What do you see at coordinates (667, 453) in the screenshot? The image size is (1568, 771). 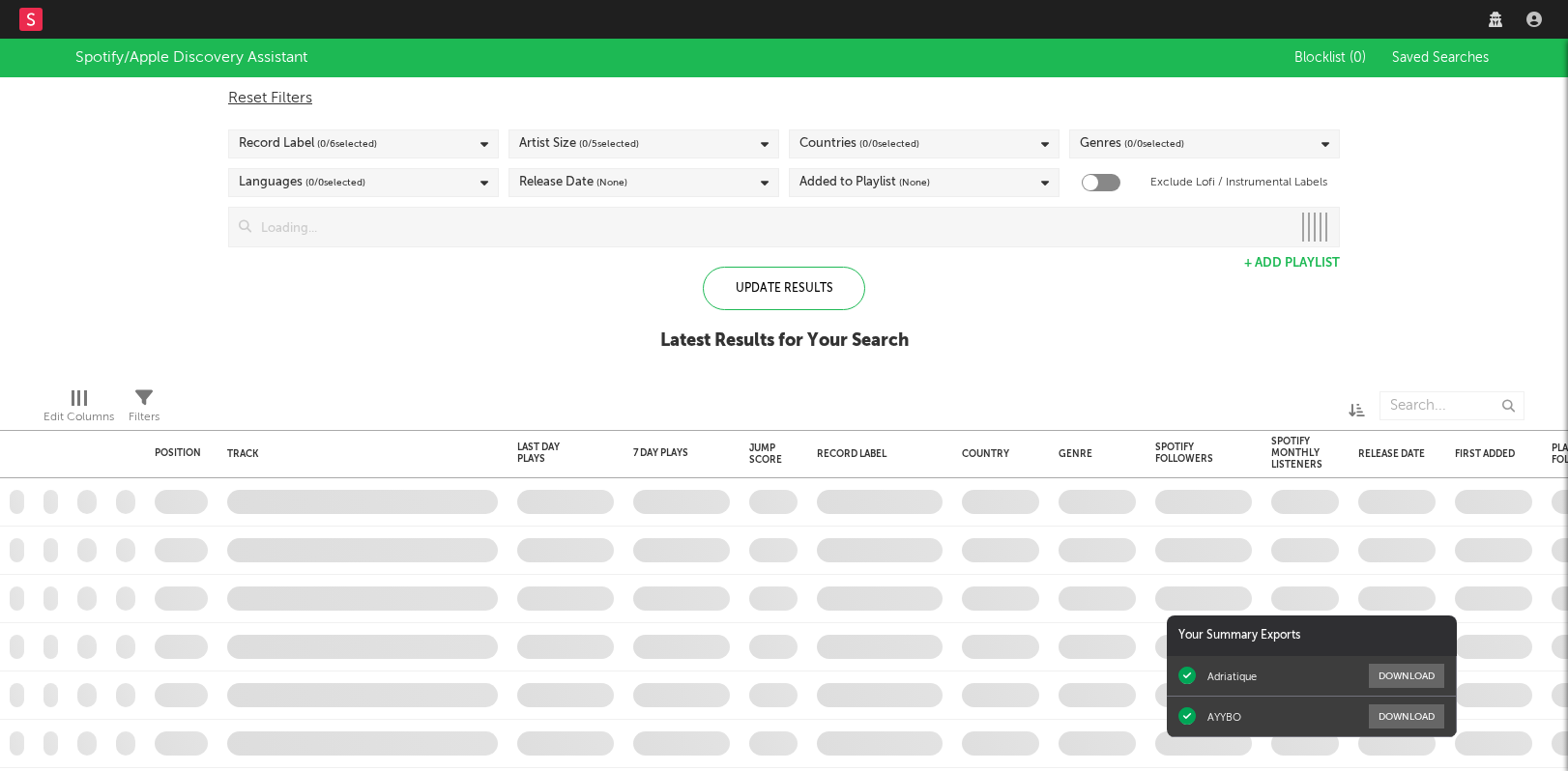 I see `div: 7 Day Plays` at bounding box center [667, 453].